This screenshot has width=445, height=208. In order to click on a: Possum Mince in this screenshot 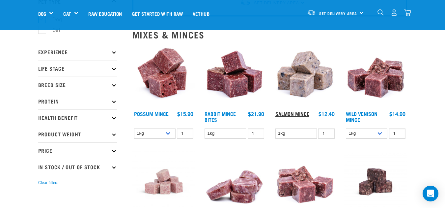, I will do `click(151, 114)`.